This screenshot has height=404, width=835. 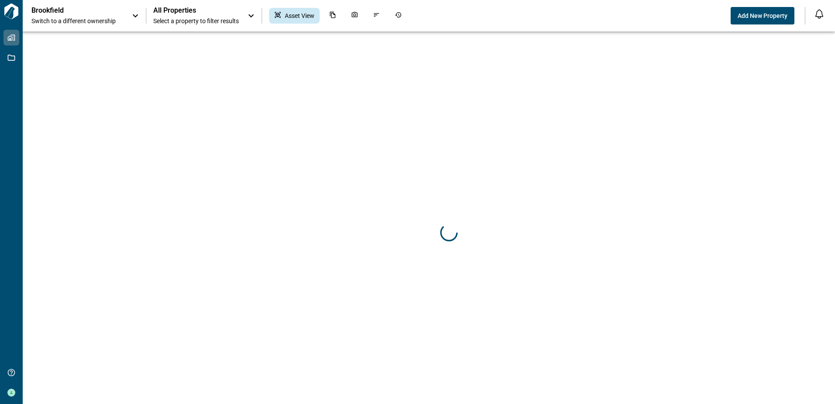 I want to click on div: Asset View, so click(x=294, y=16).